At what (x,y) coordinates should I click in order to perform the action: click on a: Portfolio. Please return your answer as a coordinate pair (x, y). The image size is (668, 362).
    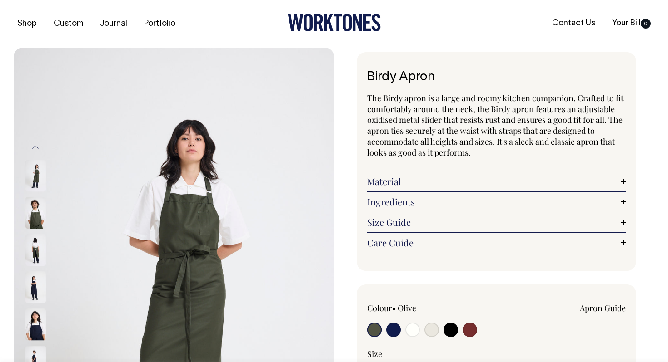
    Looking at the image, I should click on (159, 24).